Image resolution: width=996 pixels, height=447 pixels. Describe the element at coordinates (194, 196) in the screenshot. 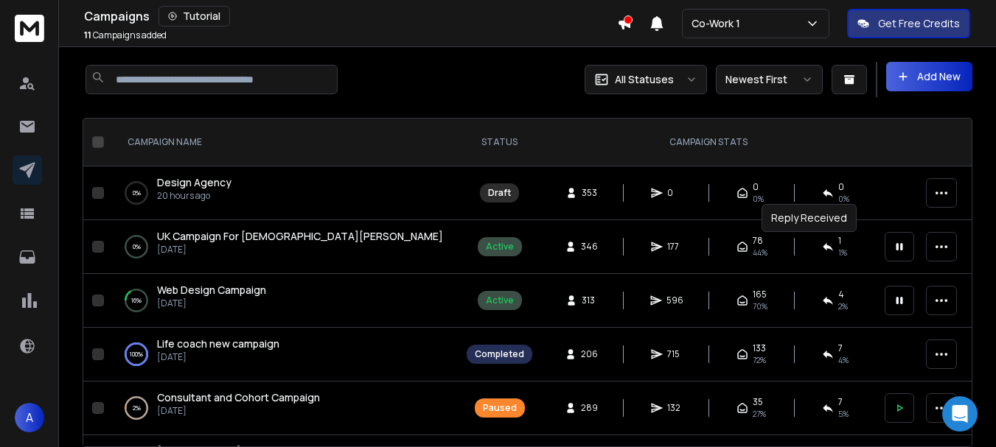

I see `p: 20 hours ago` at that location.